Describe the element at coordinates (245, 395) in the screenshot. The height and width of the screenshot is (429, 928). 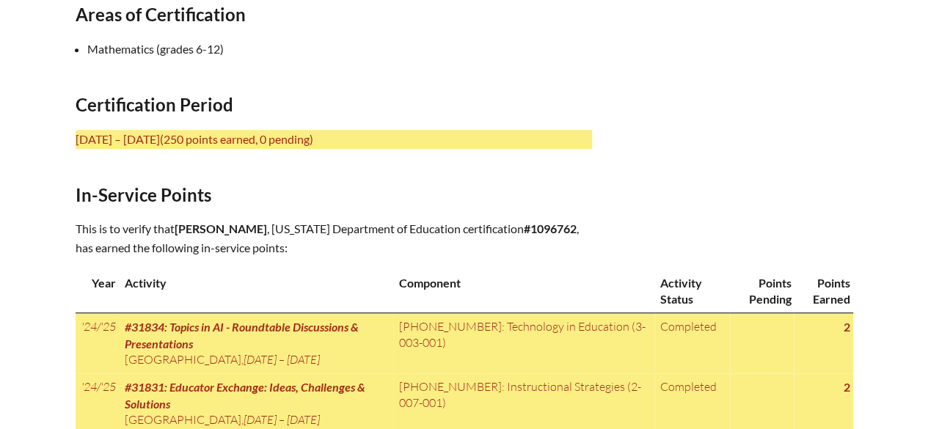
I see `span: #31831: Educator Exchange: Ideas, Challenges & Solutions` at that location.